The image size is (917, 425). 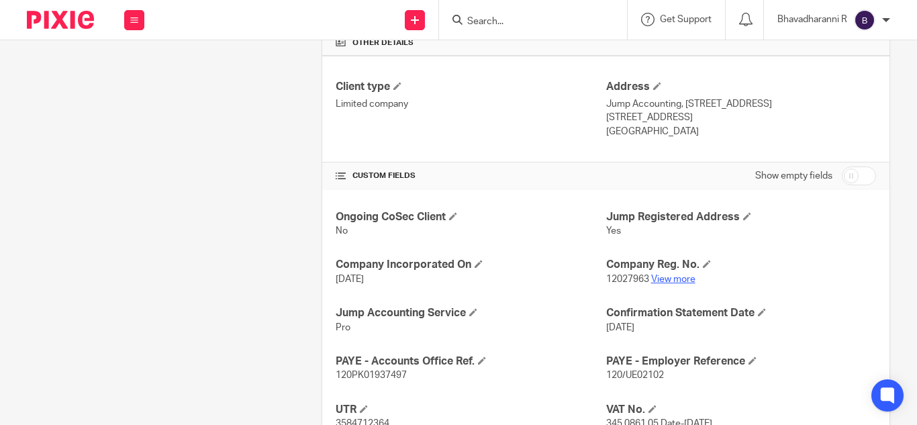 I want to click on h4: PAYE - Employer Reference, so click(x=741, y=361).